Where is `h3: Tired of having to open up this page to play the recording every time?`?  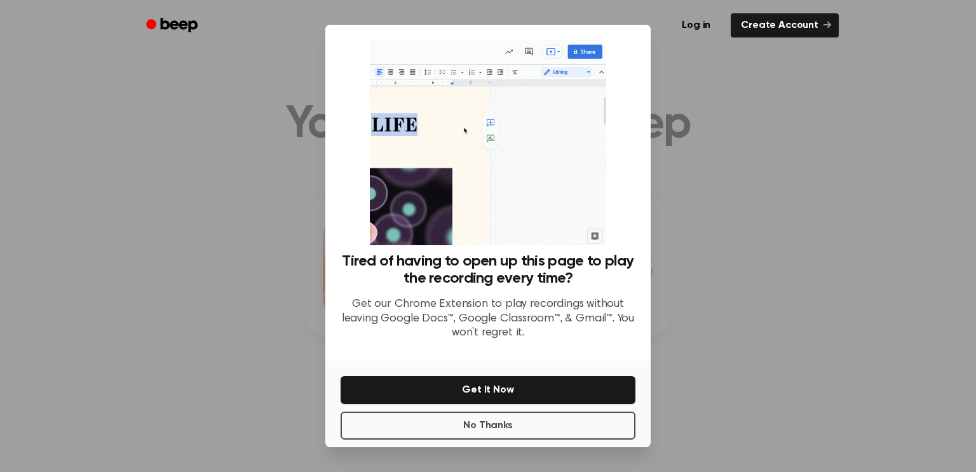
h3: Tired of having to open up this page to play the recording every time? is located at coordinates (488, 270).